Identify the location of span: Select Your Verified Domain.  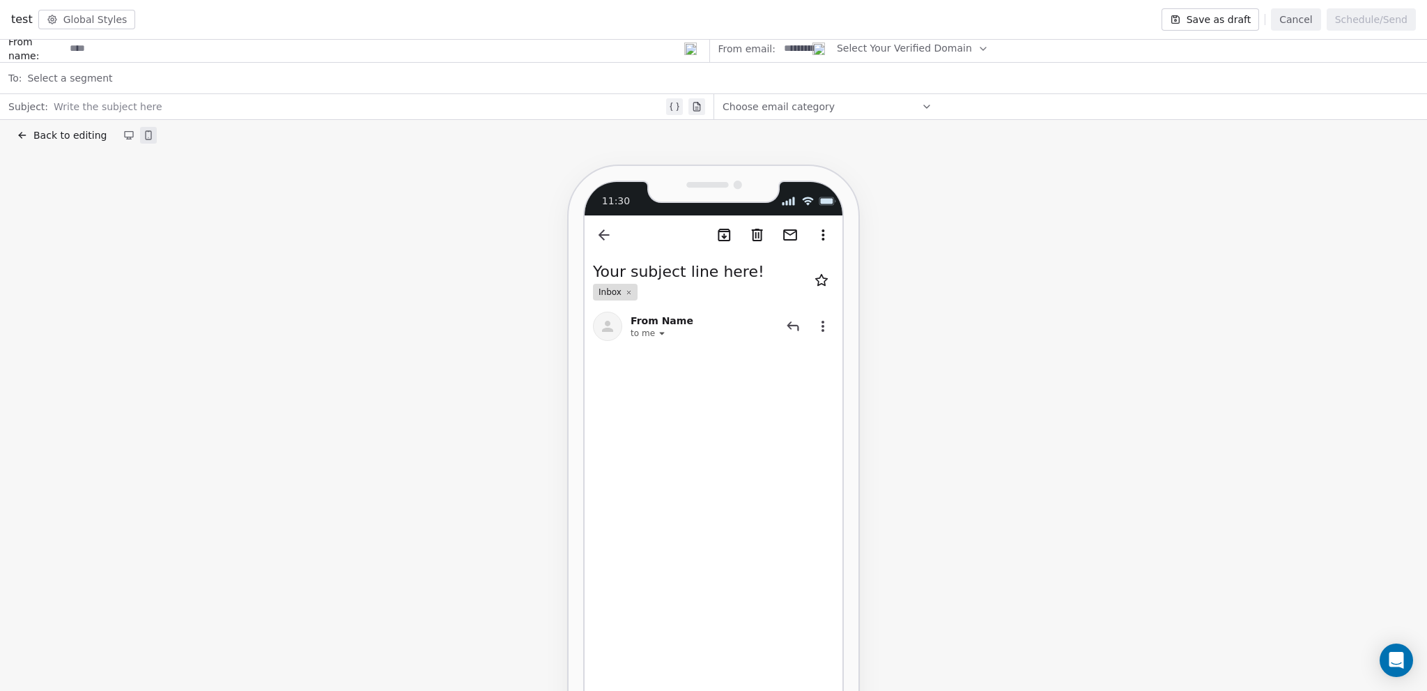
(905, 48).